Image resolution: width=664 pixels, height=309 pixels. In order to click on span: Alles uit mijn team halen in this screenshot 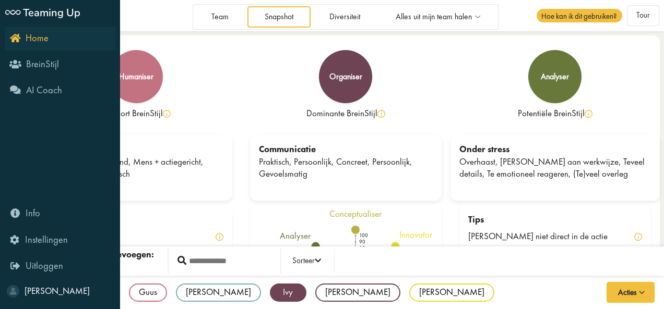, I will do `click(434, 17)`.